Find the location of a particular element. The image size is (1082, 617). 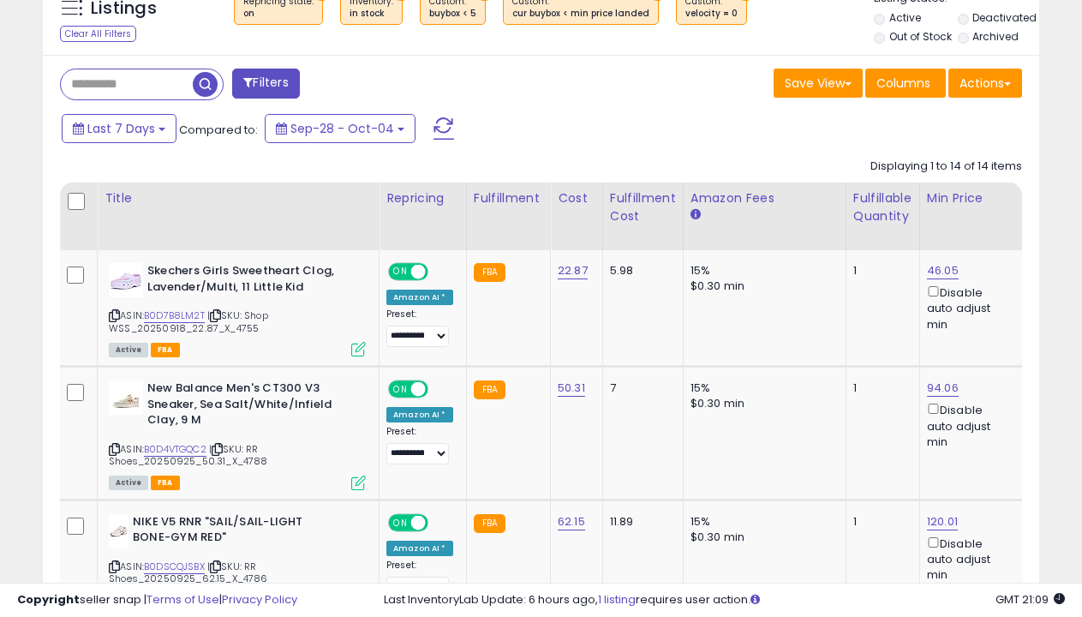

a: Privacy Policy is located at coordinates (260, 599).